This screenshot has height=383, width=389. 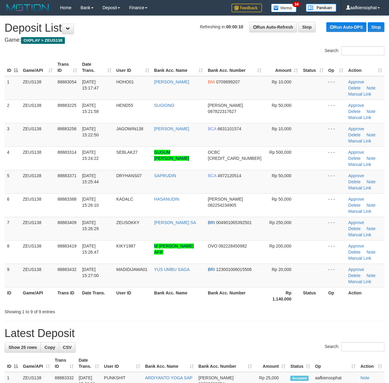 What do you see at coordinates (282, 67) in the screenshot?
I see `th: Amount: activate to sort column ascending` at bounding box center [282, 67].